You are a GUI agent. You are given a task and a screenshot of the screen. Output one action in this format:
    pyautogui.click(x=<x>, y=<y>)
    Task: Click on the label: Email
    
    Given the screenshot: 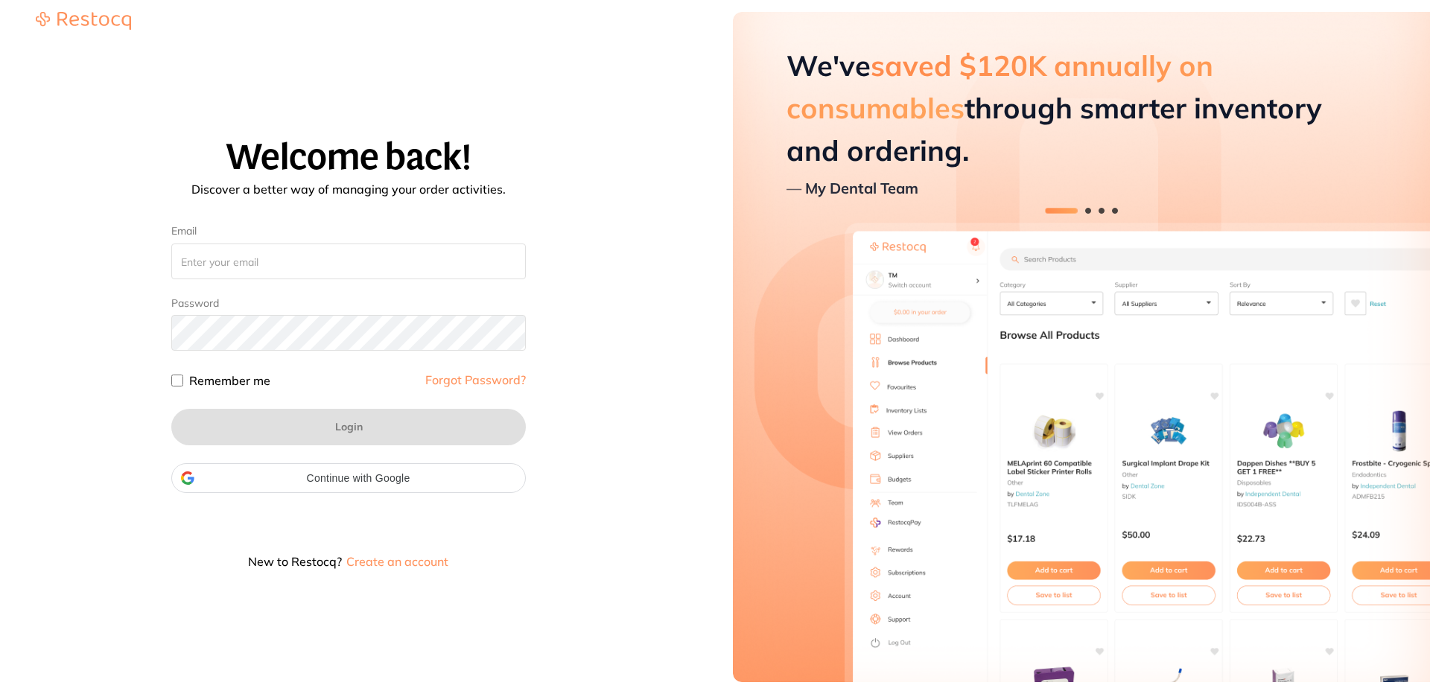 What is the action you would take?
    pyautogui.click(x=349, y=231)
    